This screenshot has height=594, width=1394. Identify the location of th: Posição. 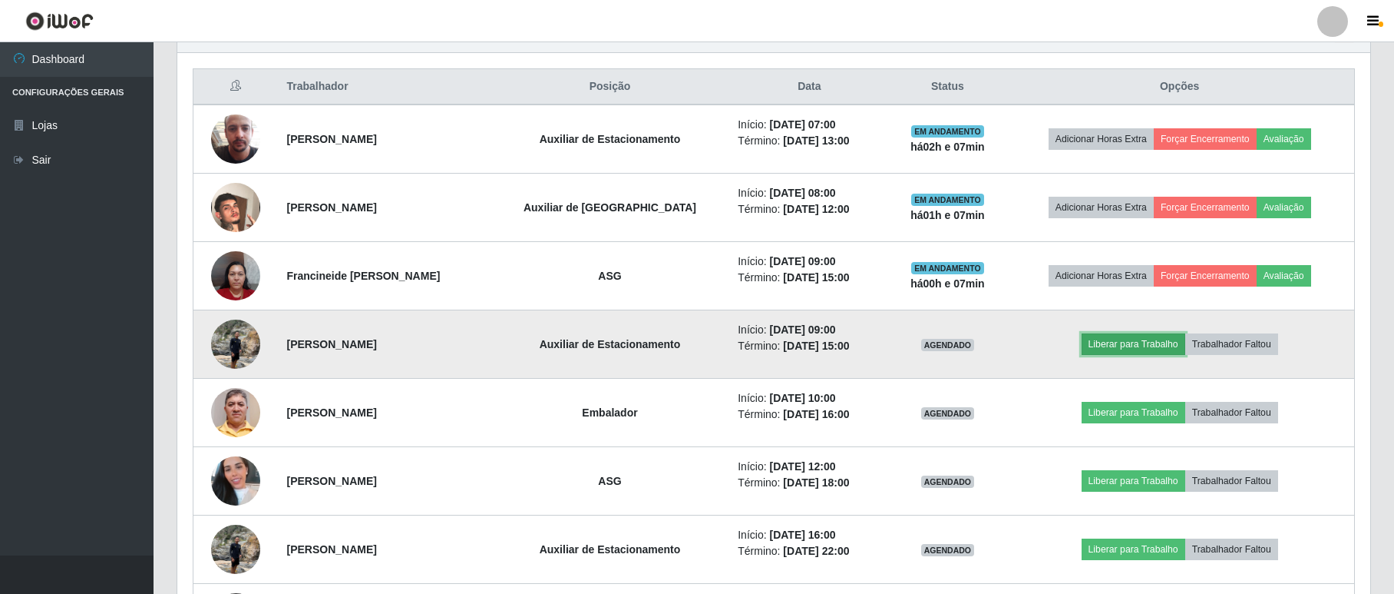
(610, 87).